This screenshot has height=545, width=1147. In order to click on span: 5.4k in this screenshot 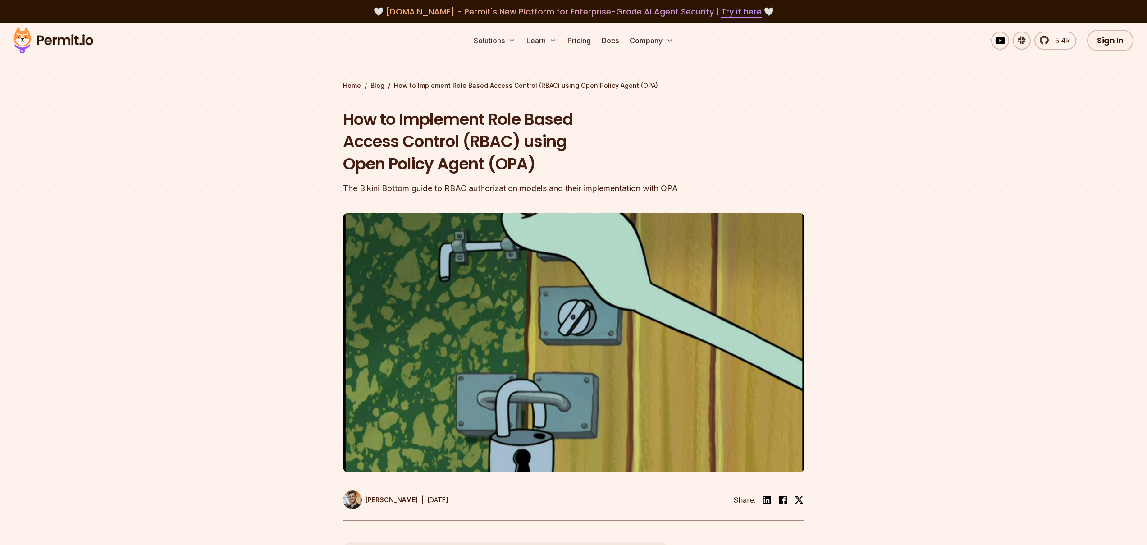, I will do `click(1059, 41)`.